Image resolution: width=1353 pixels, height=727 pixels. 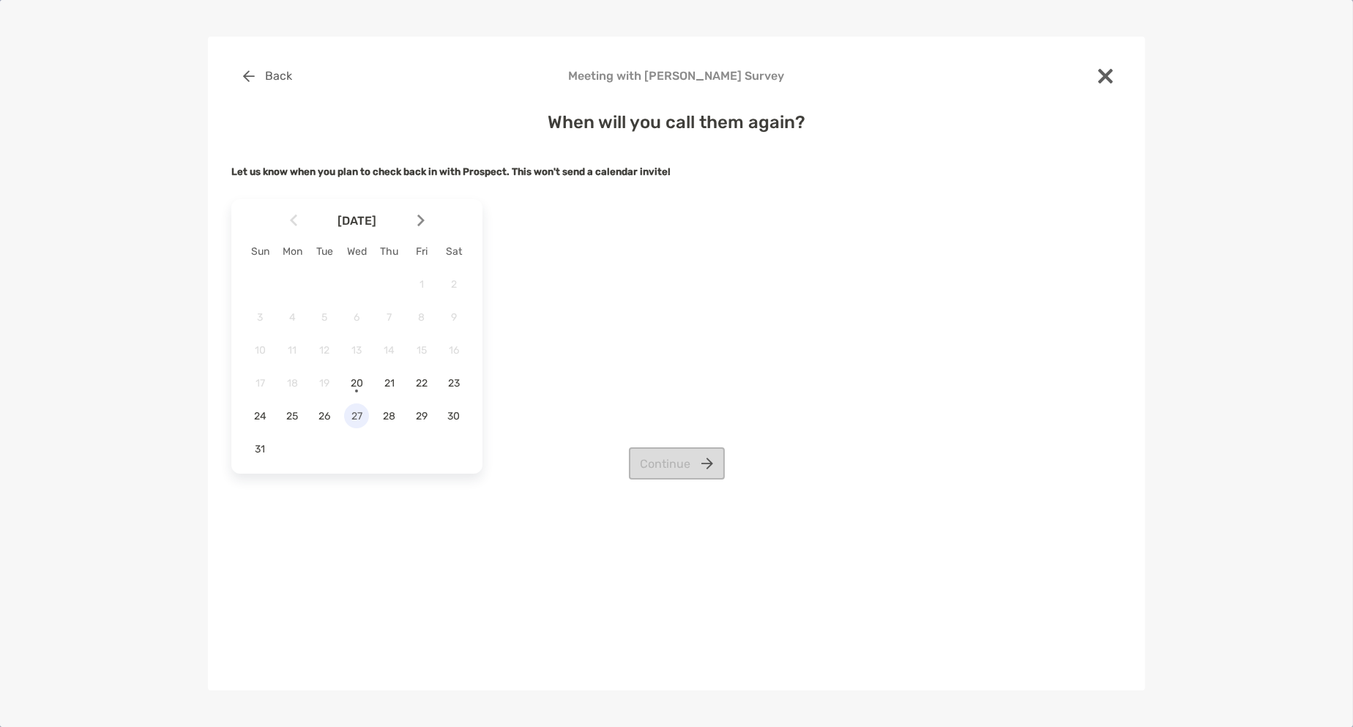 I want to click on span: 9, so click(x=454, y=317).